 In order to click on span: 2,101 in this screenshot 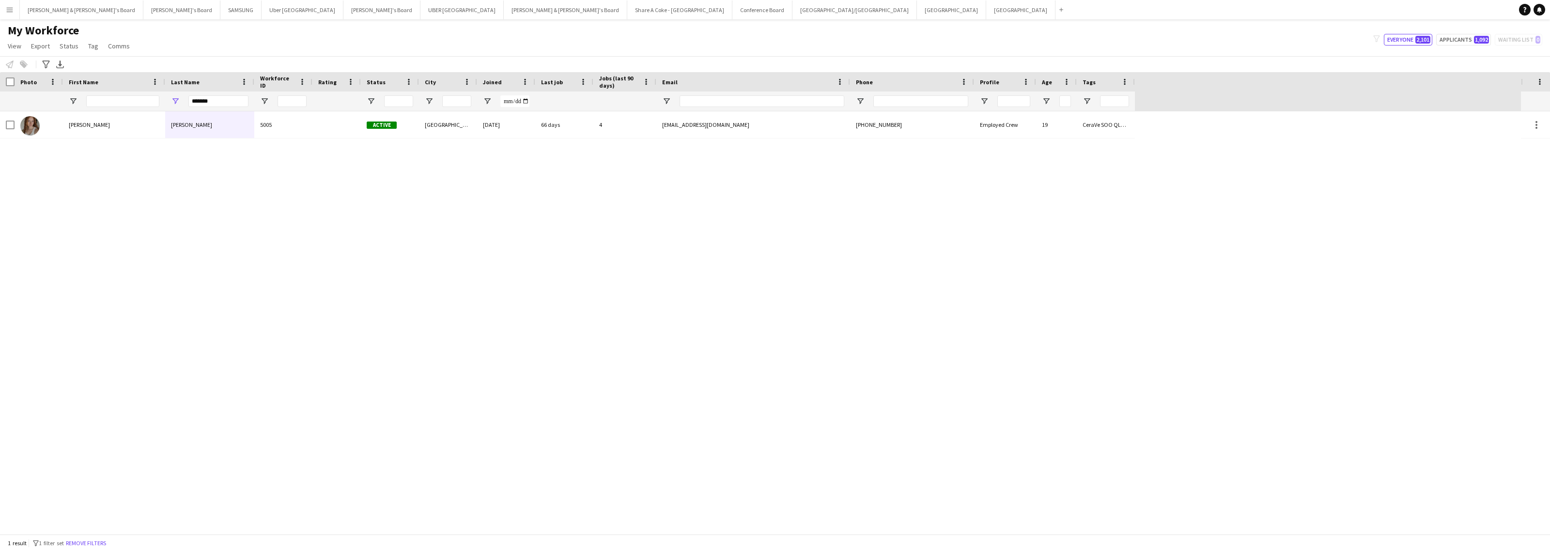, I will do `click(1423, 40)`.